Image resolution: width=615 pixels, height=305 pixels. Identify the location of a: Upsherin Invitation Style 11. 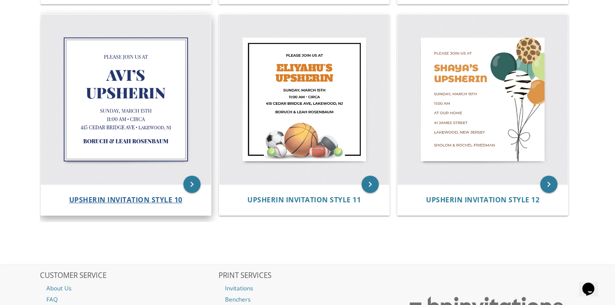
(304, 200).